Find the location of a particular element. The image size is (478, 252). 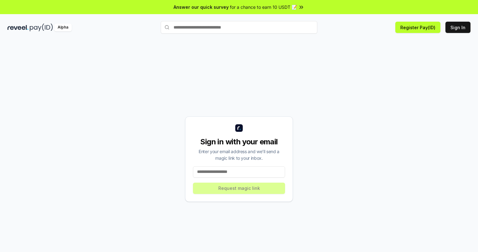

div: Sign in with your email is located at coordinates (239, 142).